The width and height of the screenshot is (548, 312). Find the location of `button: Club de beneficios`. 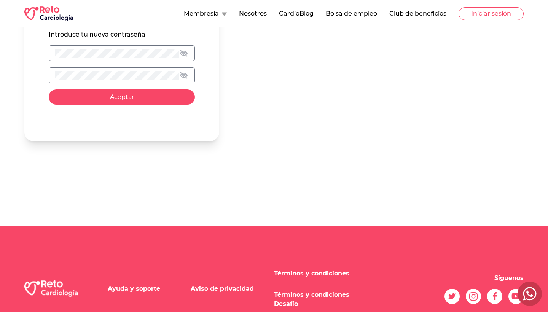

button: Club de beneficios is located at coordinates (418, 14).